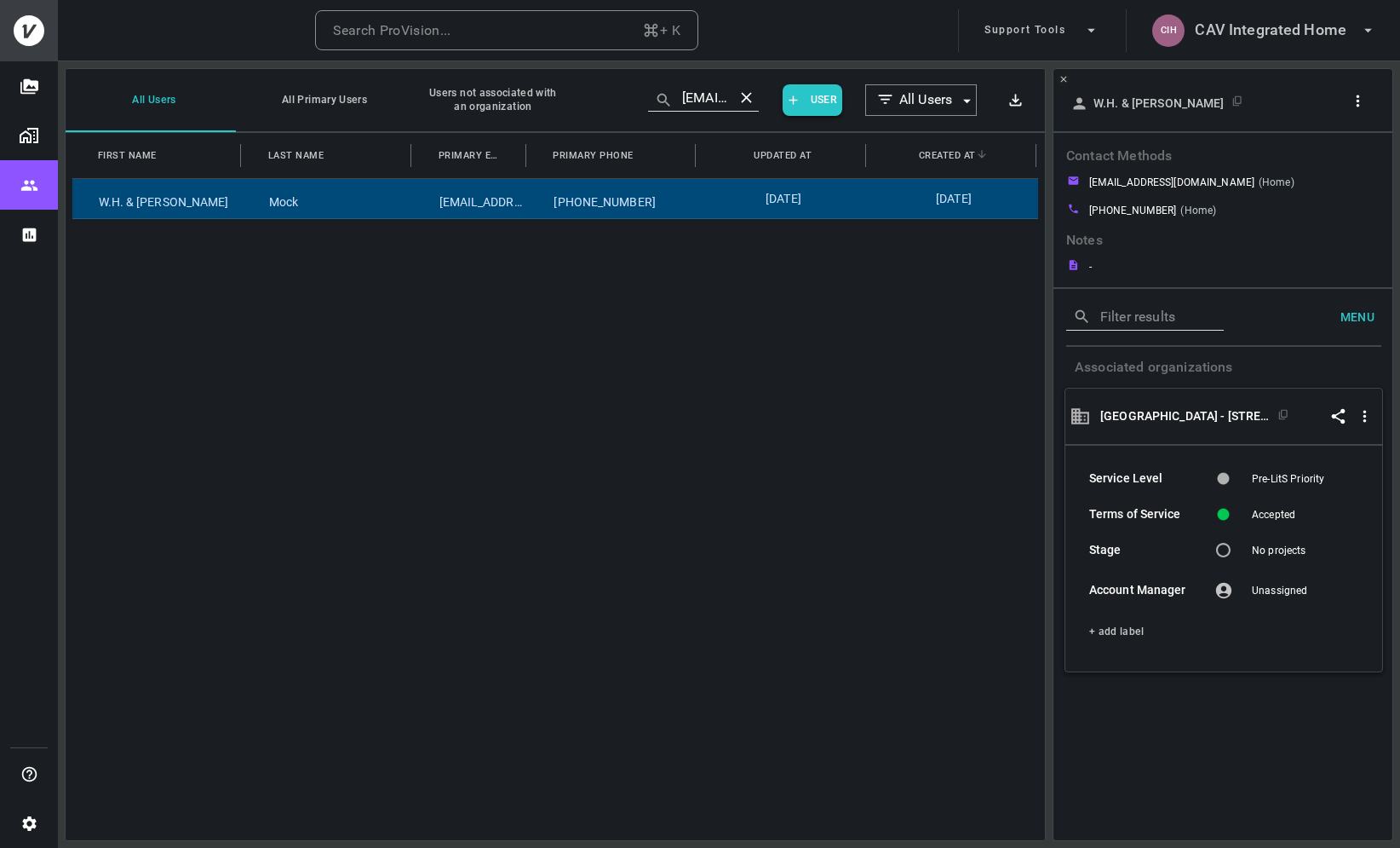 The height and width of the screenshot is (848, 1400). What do you see at coordinates (1289, 479) in the screenshot?
I see `div: Pre-LitS Priority` at bounding box center [1289, 479].